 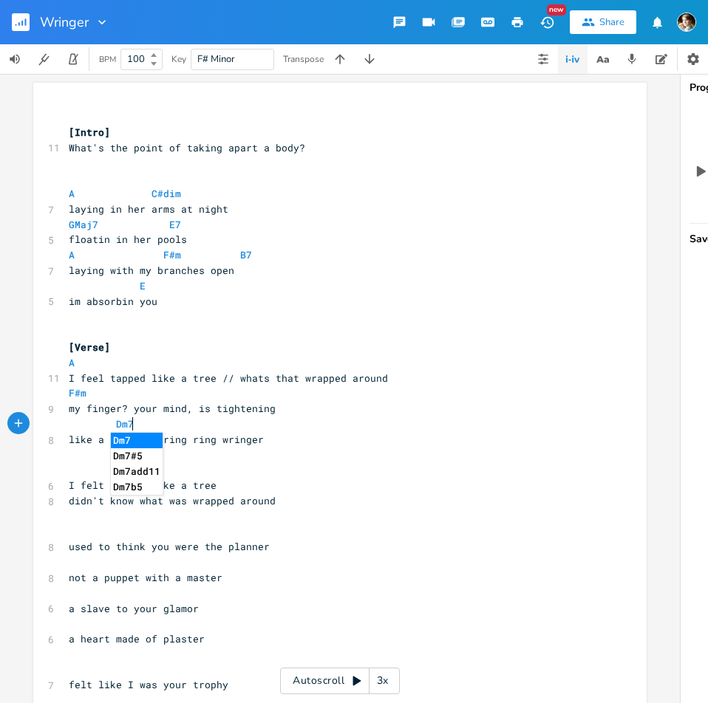 I want to click on div: New, so click(x=556, y=10).